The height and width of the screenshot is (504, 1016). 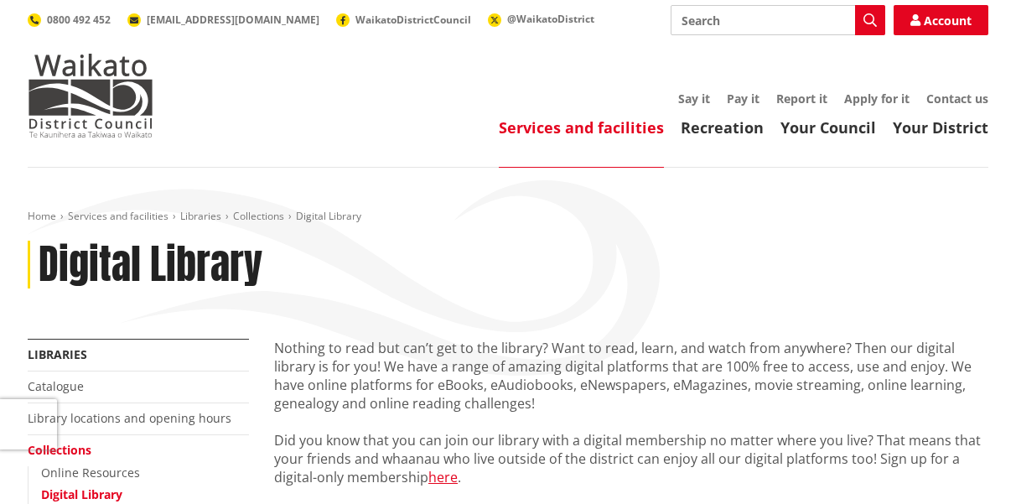 I want to click on a: @WaikatoDistrict, so click(x=541, y=18).